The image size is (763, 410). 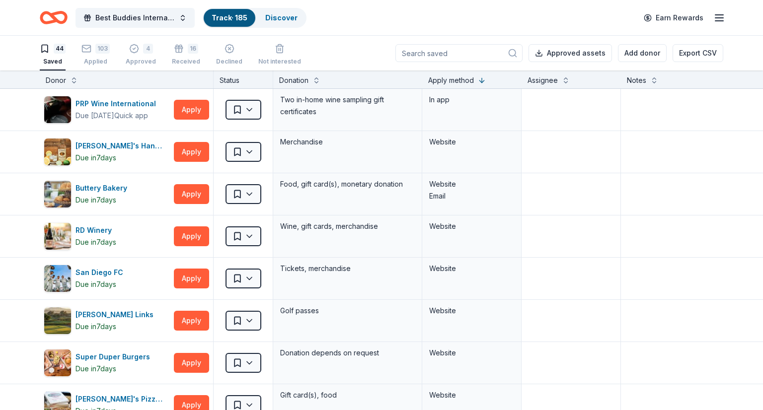 What do you see at coordinates (118, 104) in the screenshot?
I see `div: PRP Wine International` at bounding box center [118, 104].